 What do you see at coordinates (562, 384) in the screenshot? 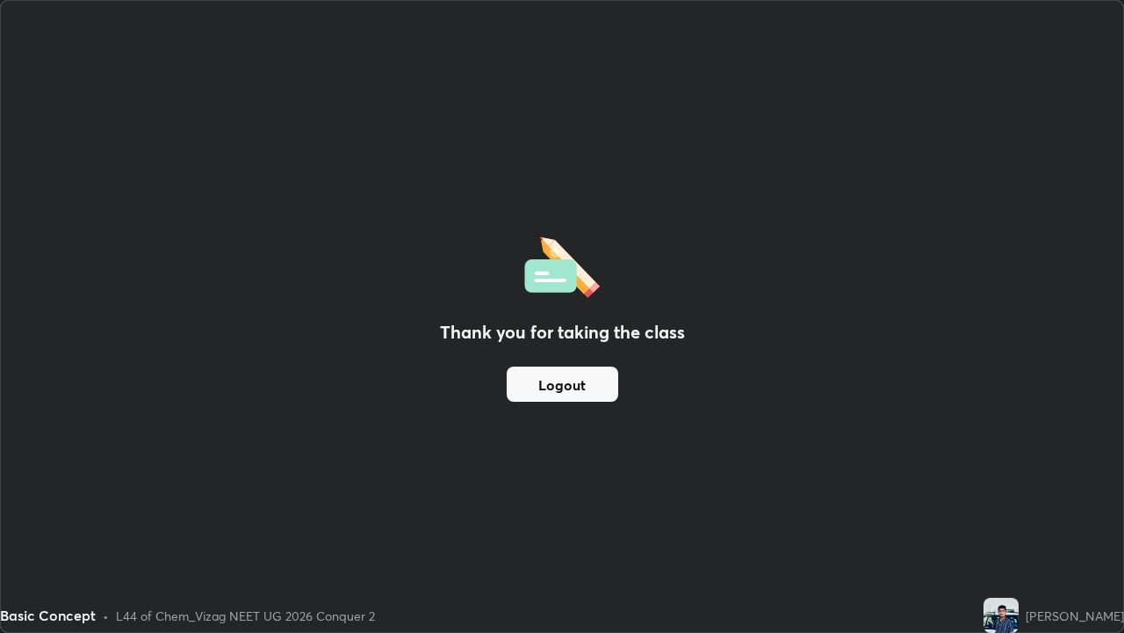
I see `button: Logout` at bounding box center [562, 384].